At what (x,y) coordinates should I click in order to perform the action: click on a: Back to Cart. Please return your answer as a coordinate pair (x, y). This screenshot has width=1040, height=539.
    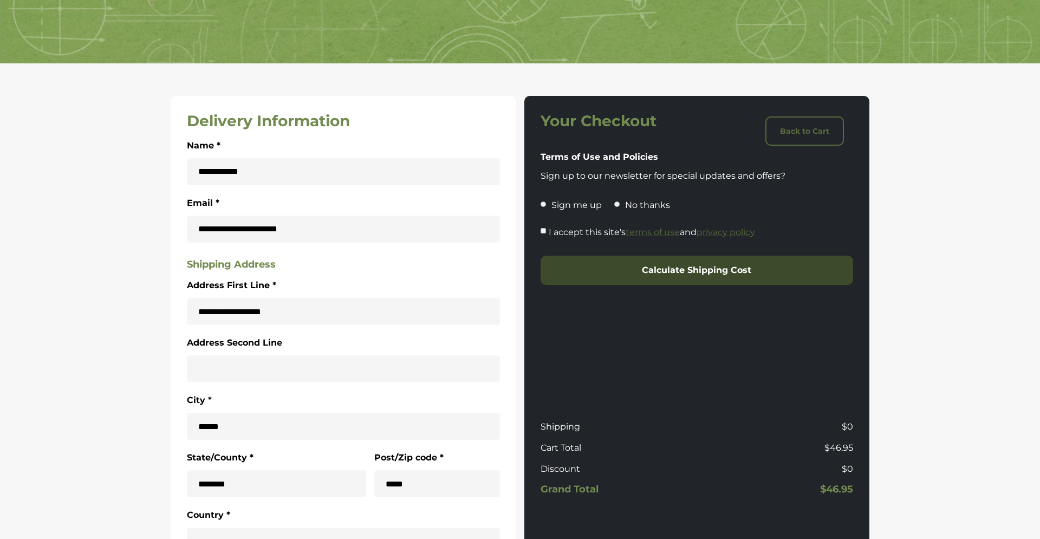
    Looking at the image, I should click on (804, 131).